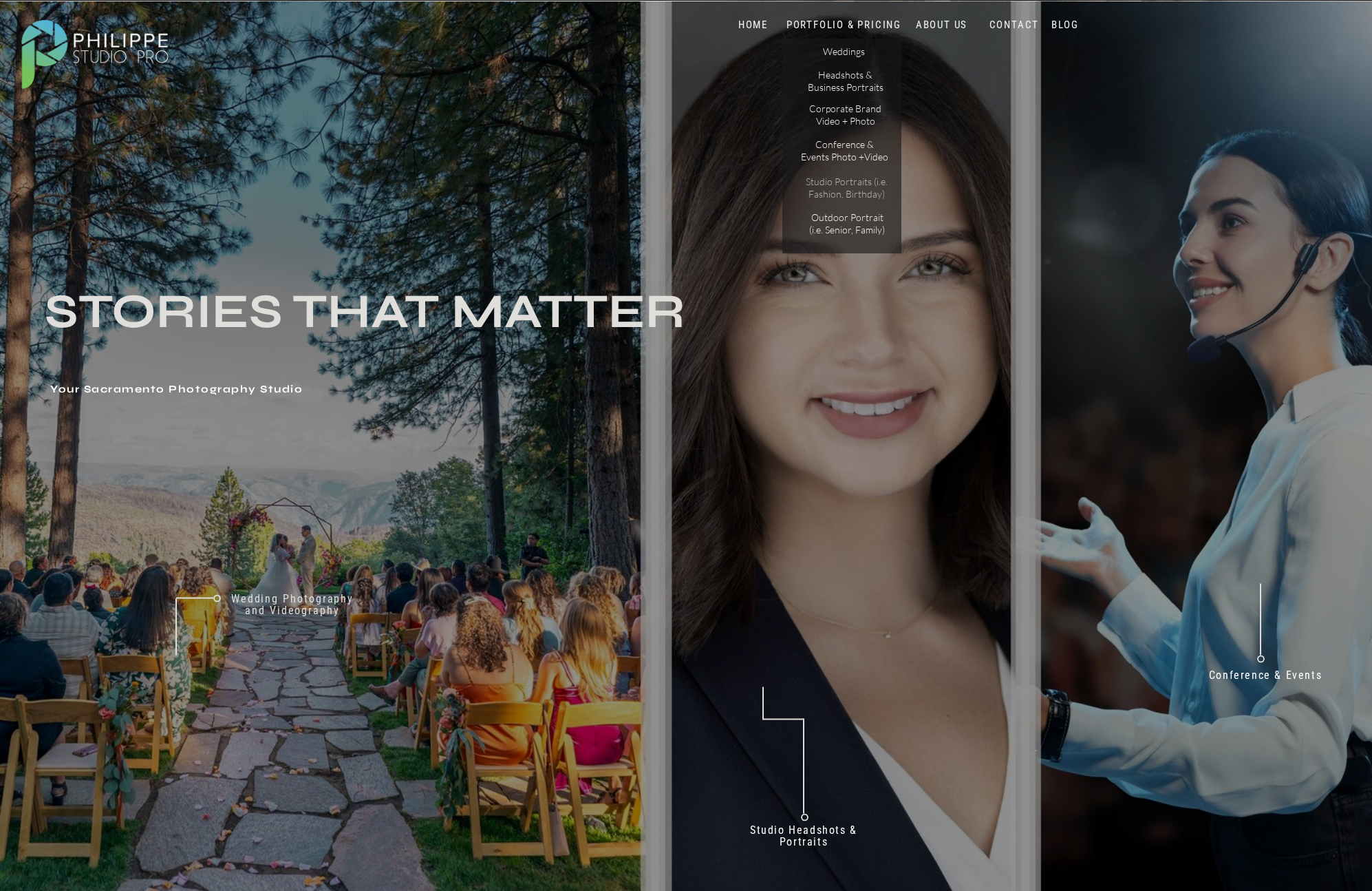 This screenshot has width=1372, height=891. I want to click on a: Conference & Events Photo +Video, so click(844, 150).